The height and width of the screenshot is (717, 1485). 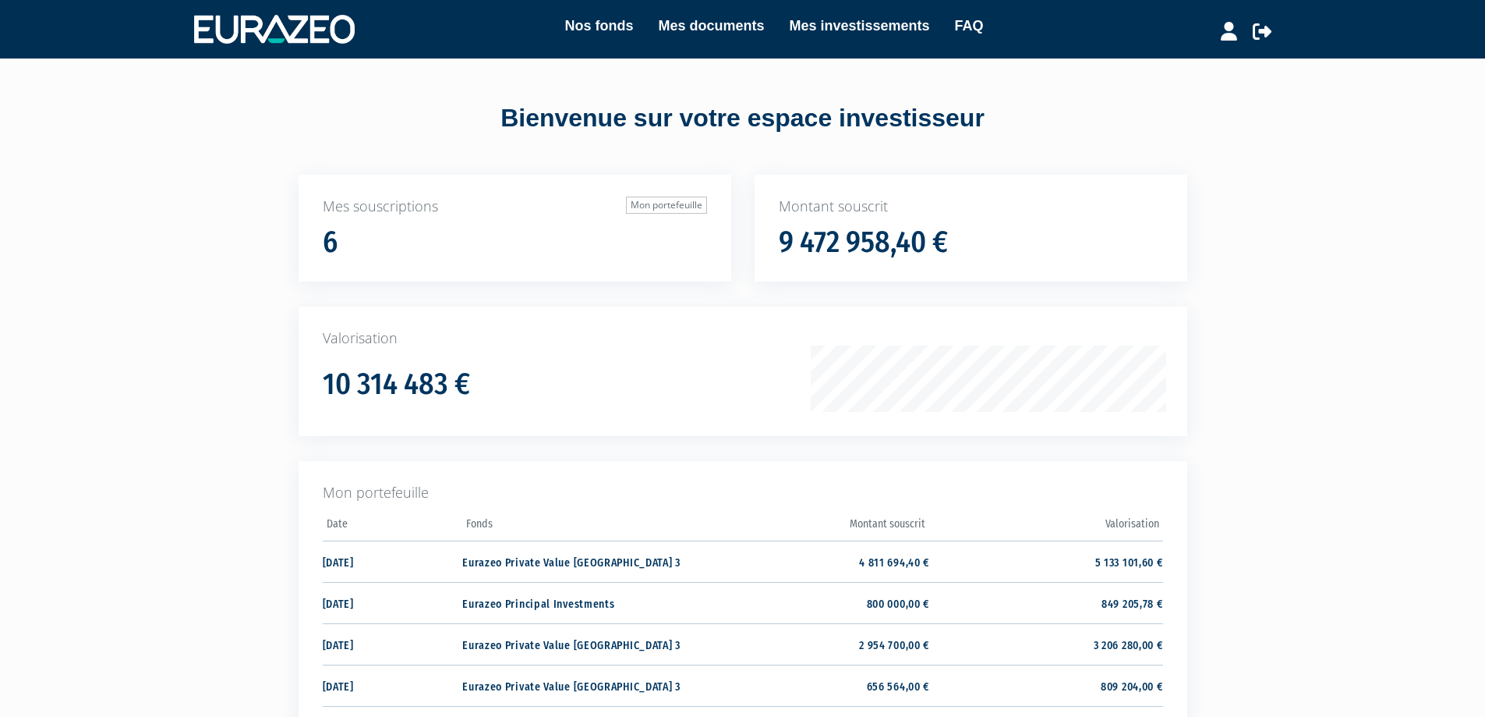 I want to click on th: Montant souscrit, so click(x=812, y=526).